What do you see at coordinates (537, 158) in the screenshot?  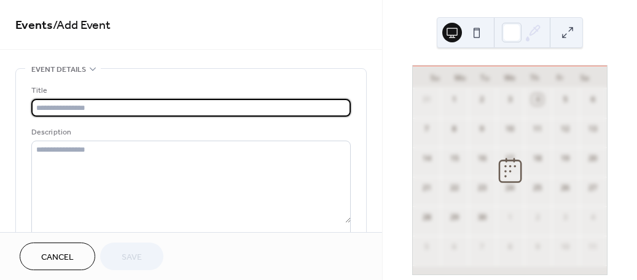 I see `div: 18` at bounding box center [537, 158].